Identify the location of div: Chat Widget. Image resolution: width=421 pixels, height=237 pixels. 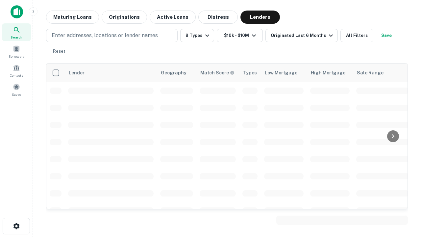
(404, 200).